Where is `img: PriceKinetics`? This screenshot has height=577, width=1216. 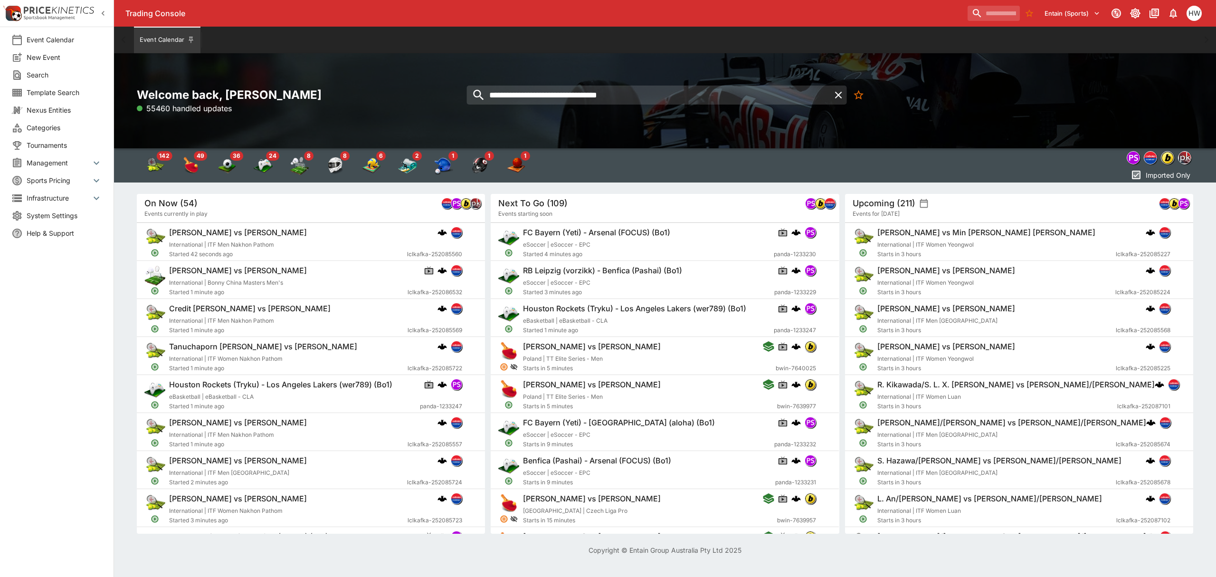 img: PriceKinetics is located at coordinates (59, 10).